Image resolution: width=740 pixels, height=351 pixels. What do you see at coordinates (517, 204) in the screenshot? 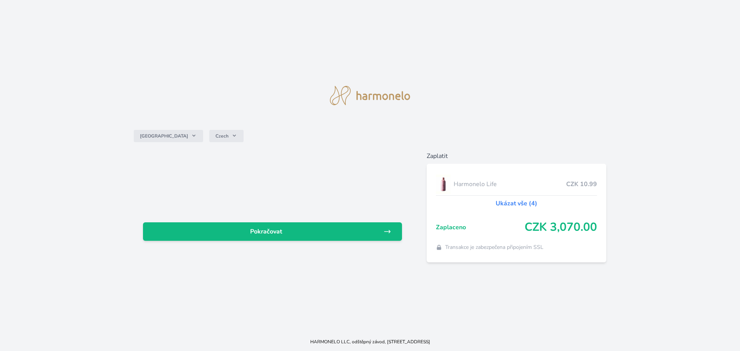
I see `a: Ukázat vše (4)` at bounding box center [517, 204].